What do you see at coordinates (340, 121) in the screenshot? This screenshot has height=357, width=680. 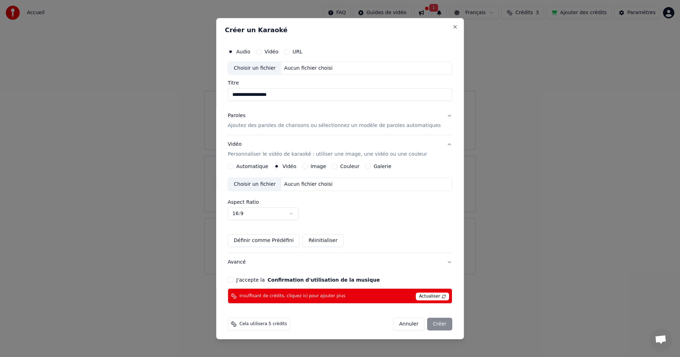 I see `button: ParolesAjoutez des paroles de chansons ou sélectionnez un modèle de paroles automatiques` at bounding box center [340, 121].